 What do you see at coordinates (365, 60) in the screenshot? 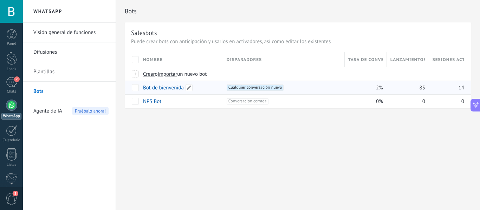
I see `span: Tasa de conversión` at bounding box center [365, 60].